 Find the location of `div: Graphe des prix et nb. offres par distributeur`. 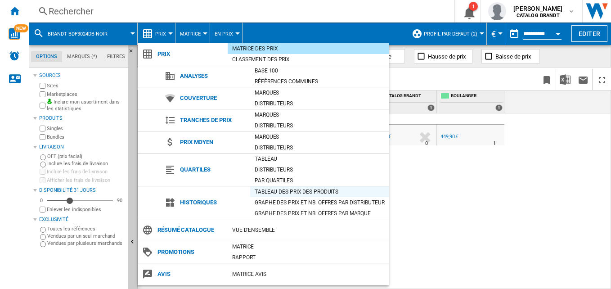

div: Graphe des prix et nb. offres par distributeur is located at coordinates (320, 203).